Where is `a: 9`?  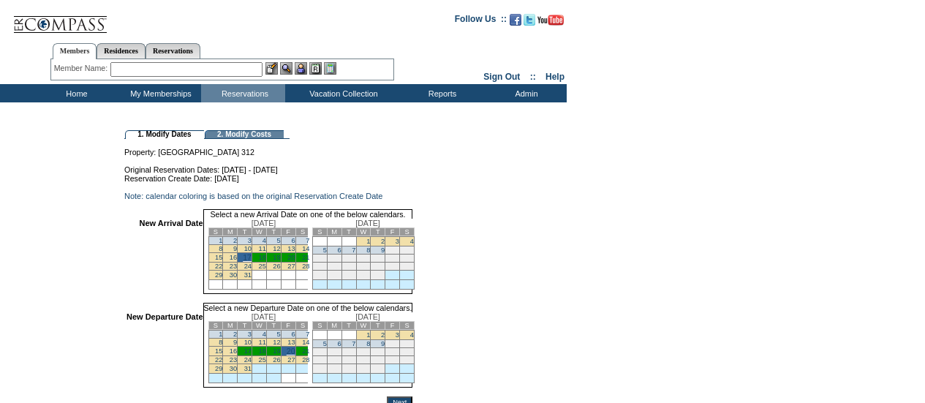
a: 9 is located at coordinates (383, 250).